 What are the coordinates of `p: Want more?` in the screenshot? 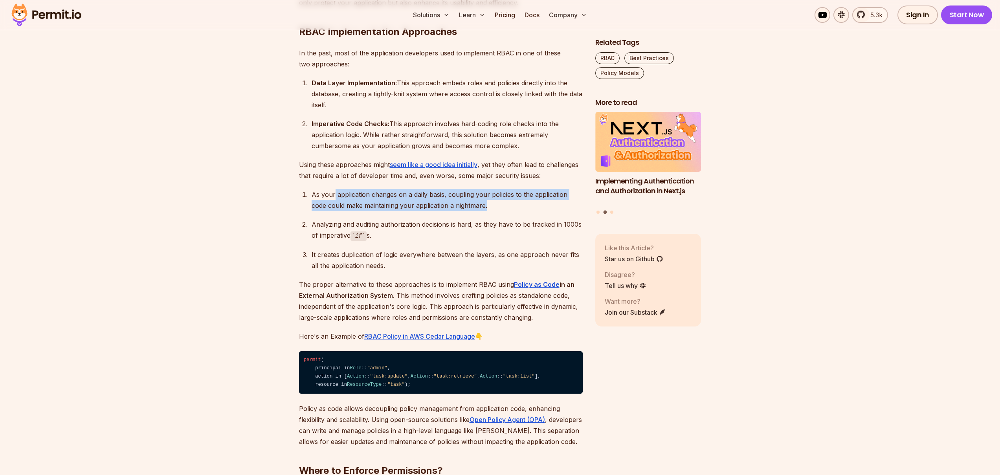 It's located at (635, 301).